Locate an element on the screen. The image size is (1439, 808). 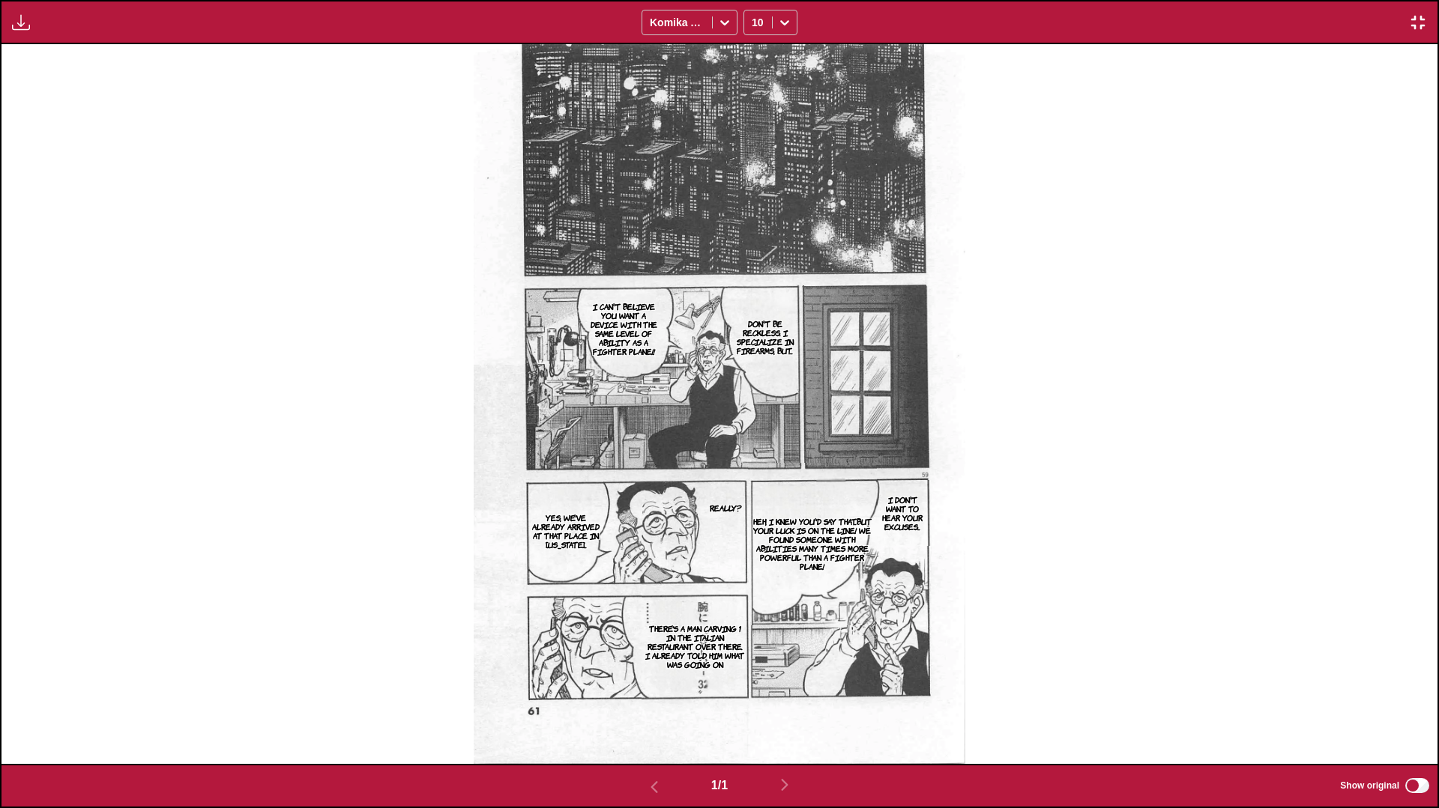
p: Heh, I knew you'd say that..But your luck is on the line! We found someone with abilities many ti... is located at coordinates (812, 544).